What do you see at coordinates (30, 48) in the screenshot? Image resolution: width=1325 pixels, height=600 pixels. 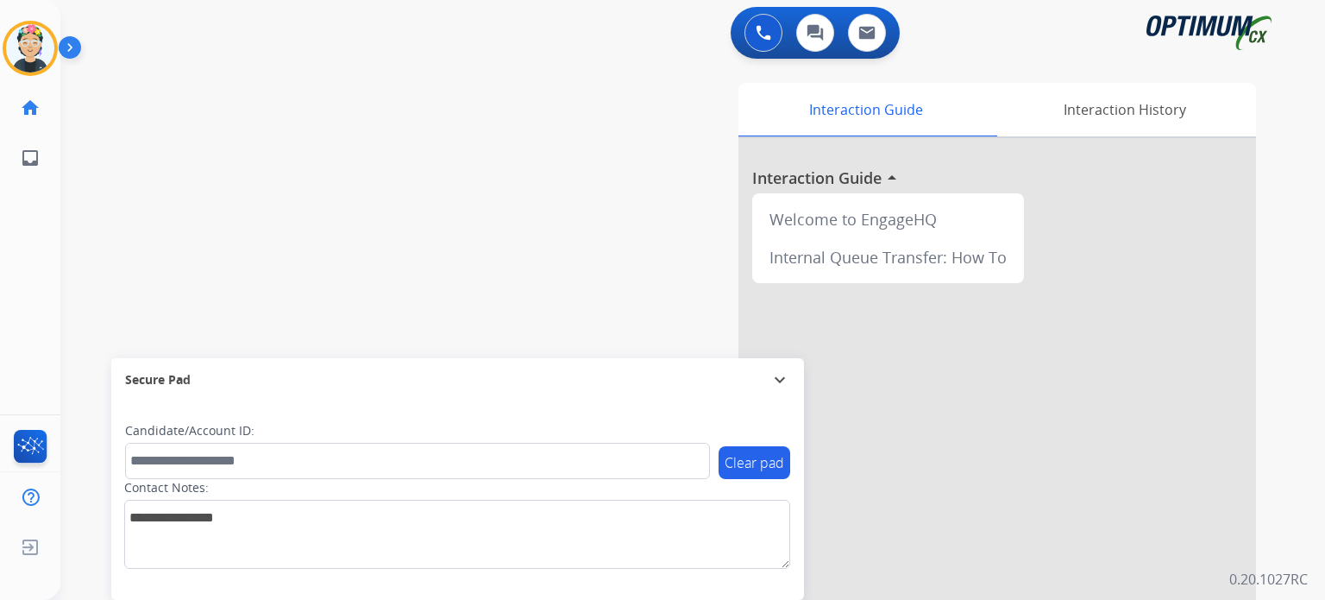 I see `img: avatar` at bounding box center [30, 48].